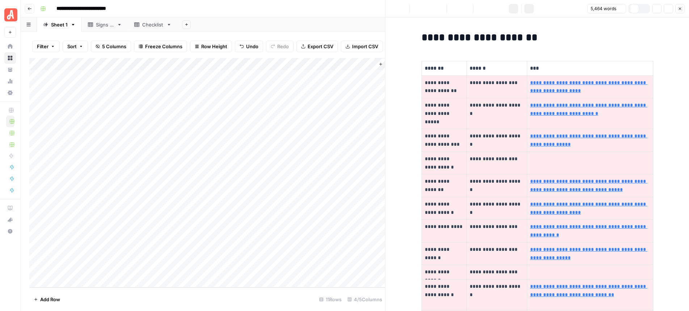 This screenshot has height=311, width=689. Describe the element at coordinates (317, 46) in the screenshot. I see `button: Export CSV` at that location.